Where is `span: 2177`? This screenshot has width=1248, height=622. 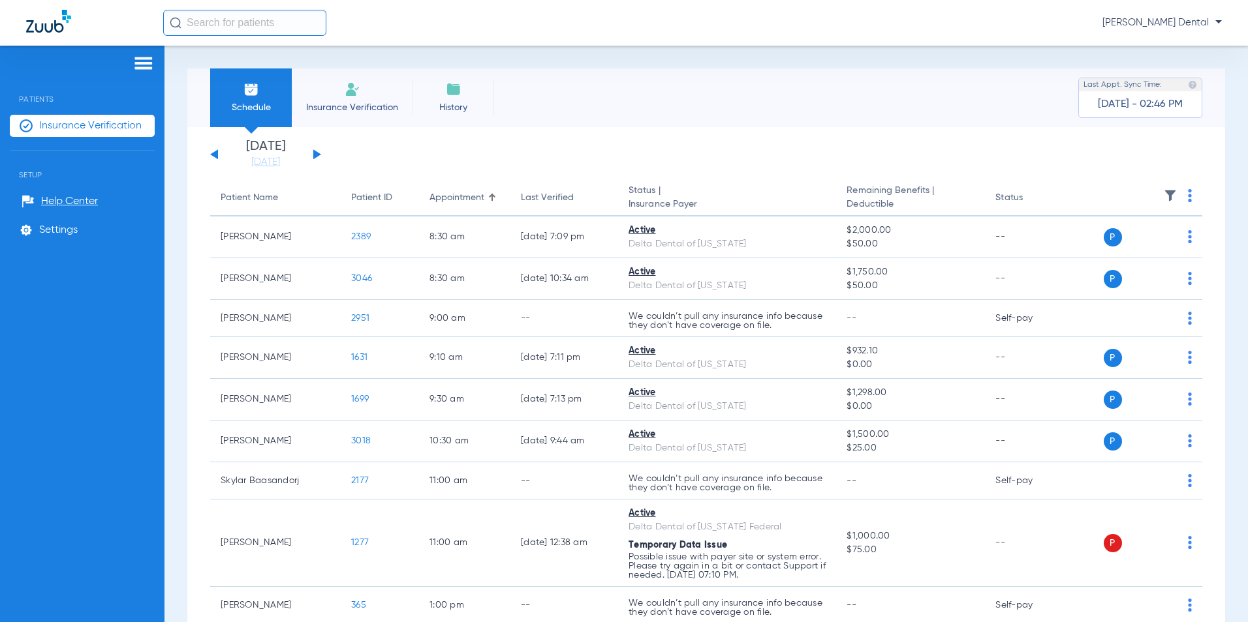 span: 2177 is located at coordinates (360, 481).